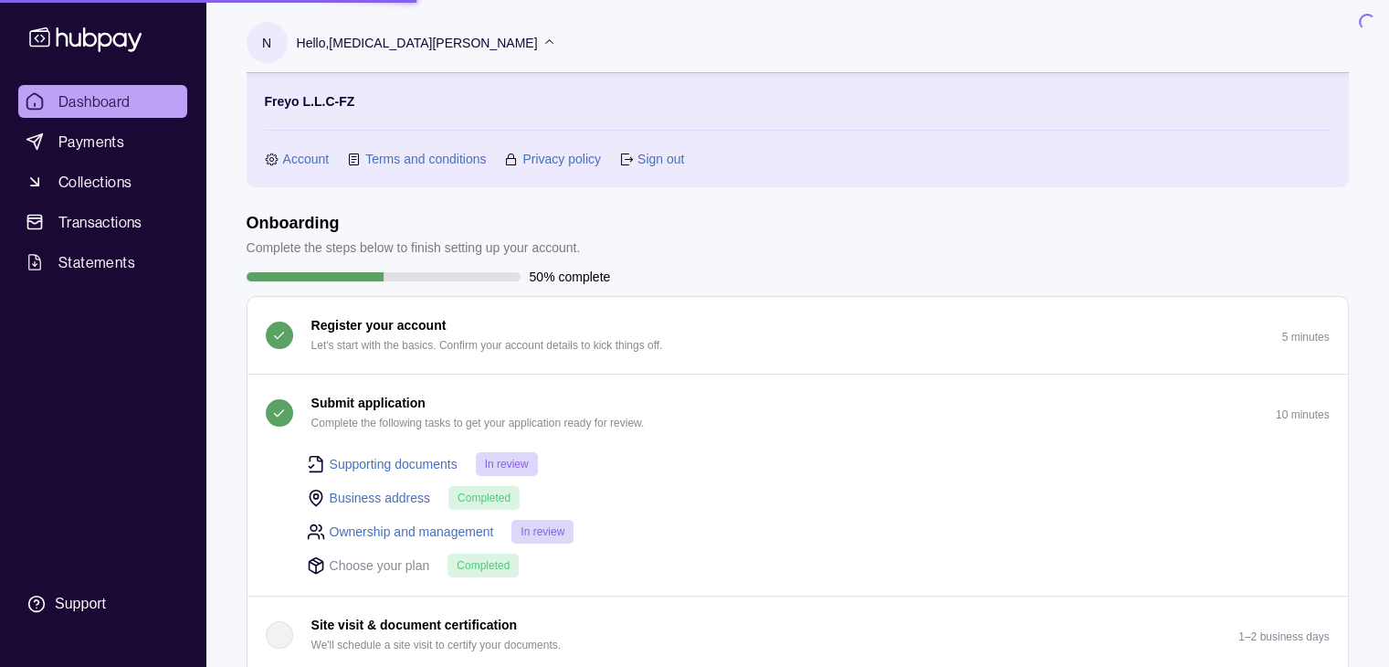 The width and height of the screenshot is (1389, 667). I want to click on span: Statements, so click(97, 262).